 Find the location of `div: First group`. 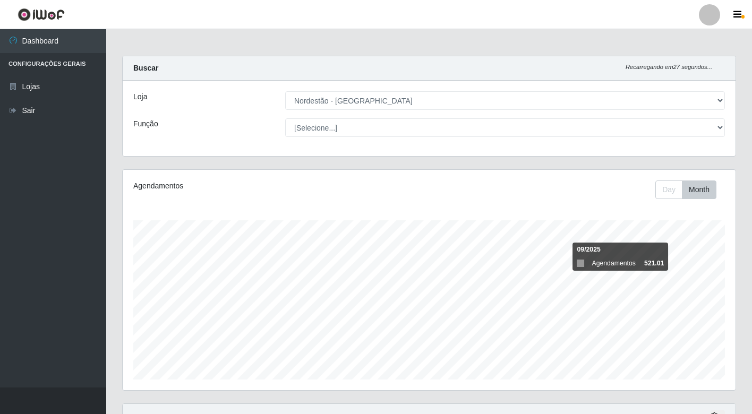

div: First group is located at coordinates (685, 189).